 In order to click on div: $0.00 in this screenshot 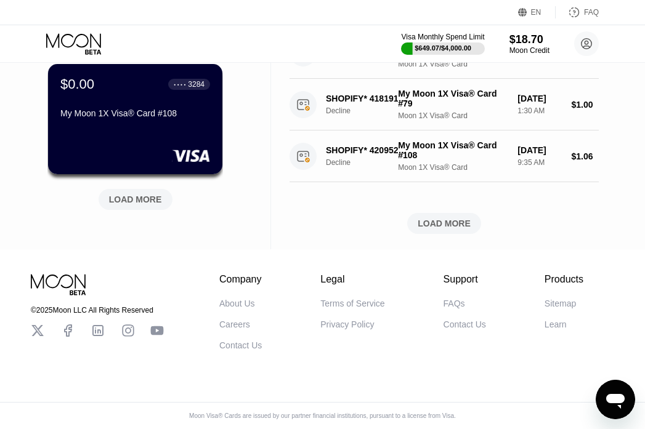, I will do `click(77, 84)`.